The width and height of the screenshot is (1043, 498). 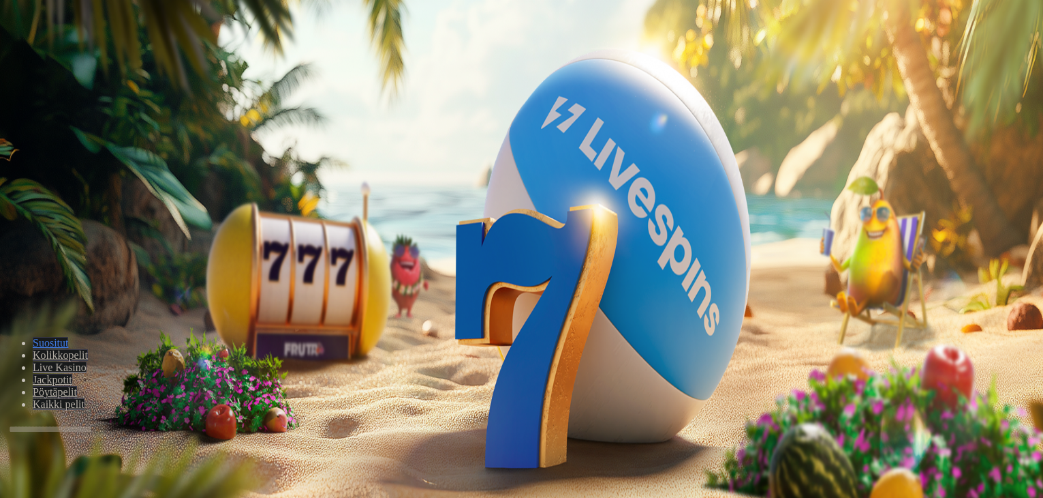 I want to click on span: Suositut, so click(x=50, y=342).